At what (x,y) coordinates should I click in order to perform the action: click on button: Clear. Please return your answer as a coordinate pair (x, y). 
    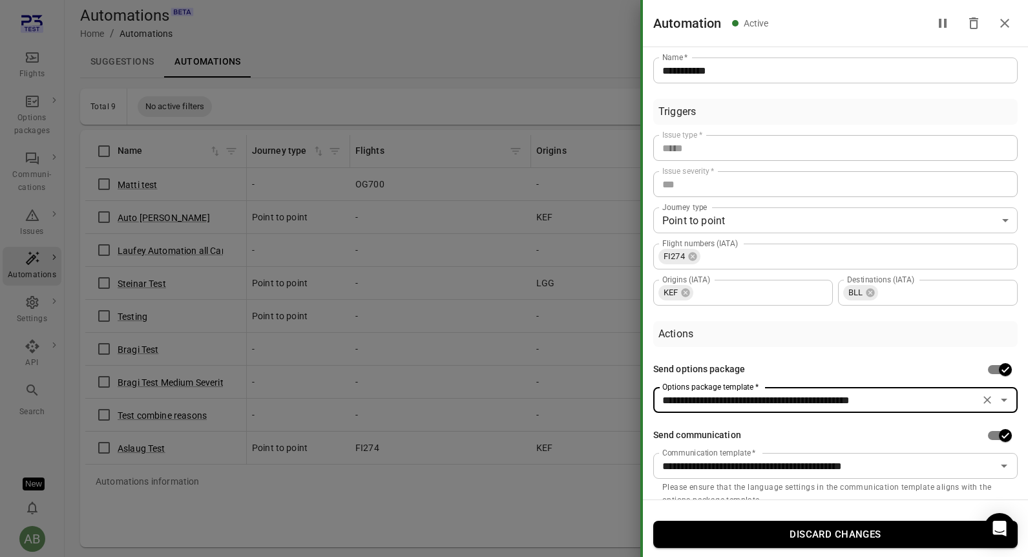
    Looking at the image, I should click on (987, 400).